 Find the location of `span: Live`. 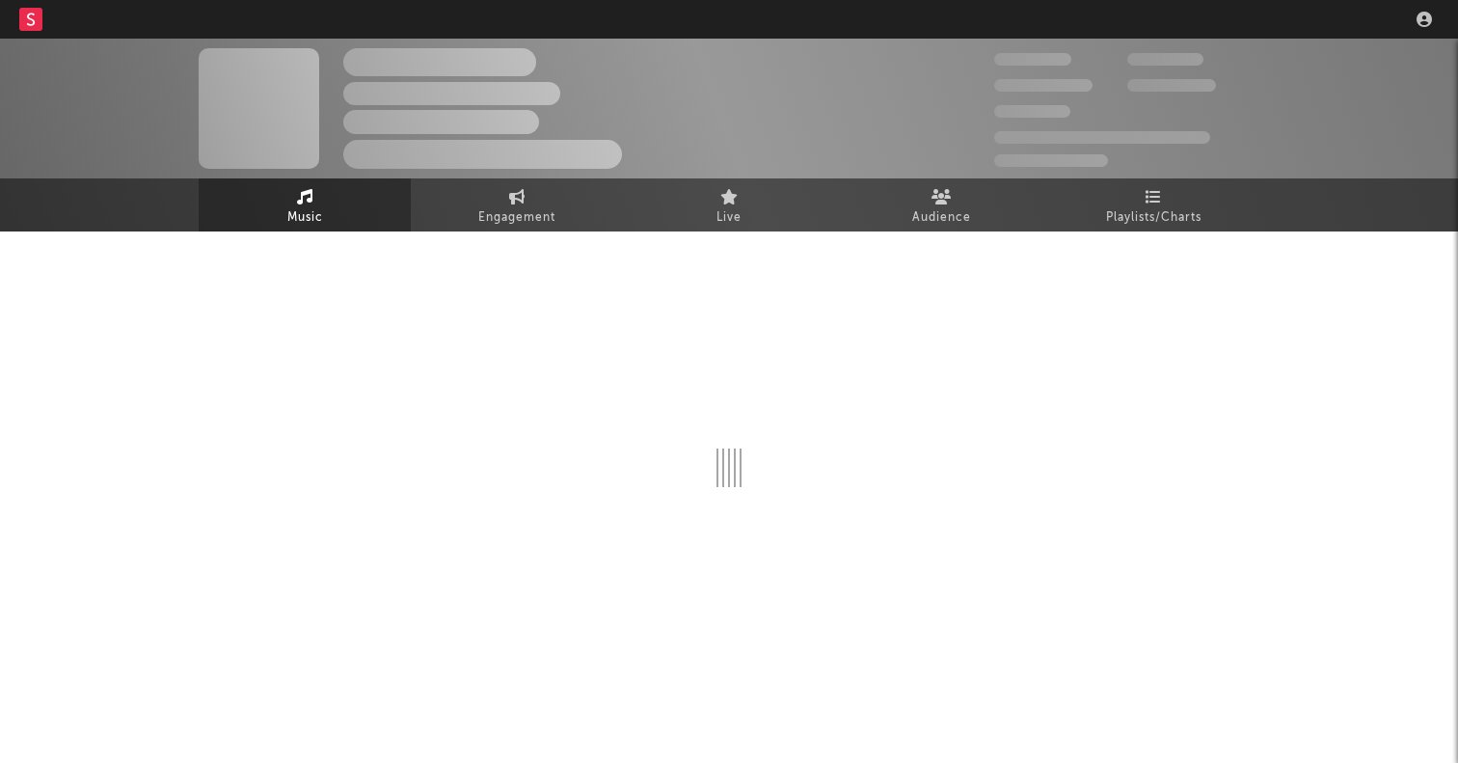

span: Live is located at coordinates (729, 218).